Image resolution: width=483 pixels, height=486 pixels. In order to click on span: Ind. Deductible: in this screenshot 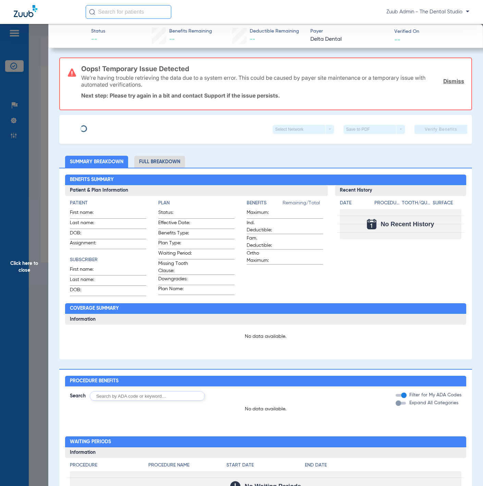, I will do `click(263, 227)`.